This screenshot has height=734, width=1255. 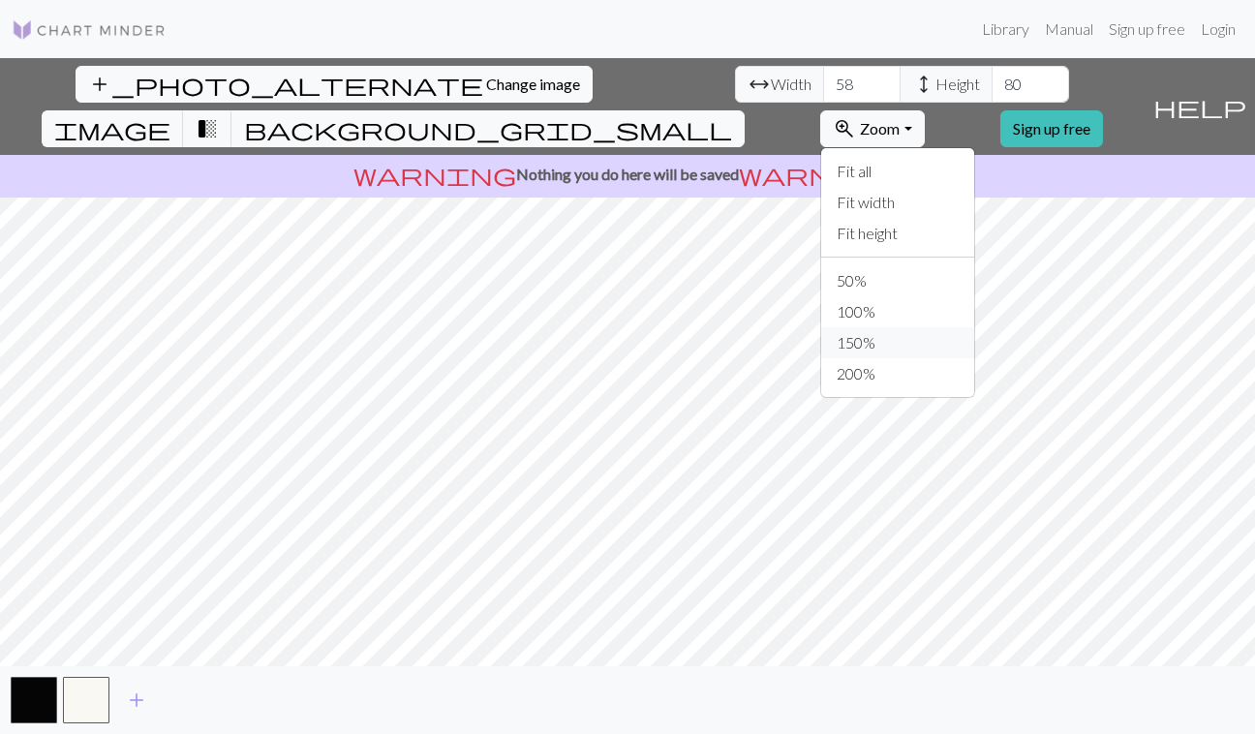 I want to click on span: Height, so click(x=958, y=84).